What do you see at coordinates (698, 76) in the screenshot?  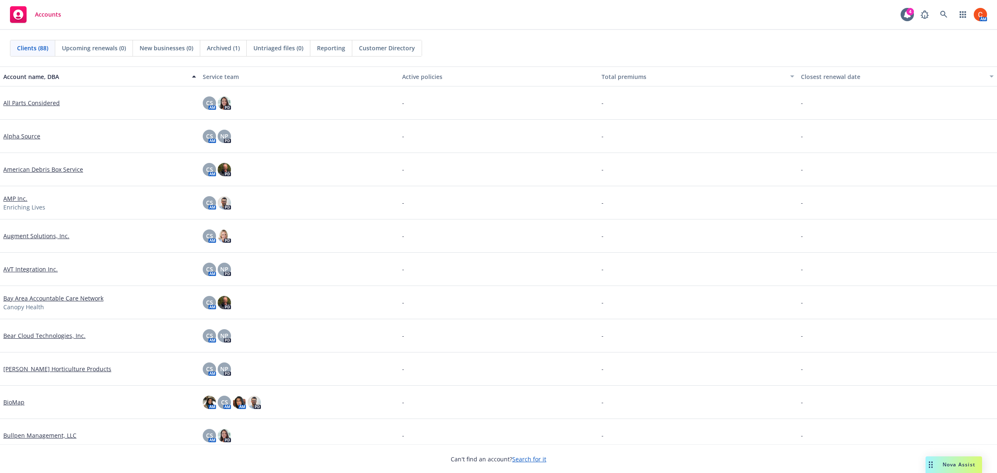 I see `button: Total premiums` at bounding box center [698, 76].